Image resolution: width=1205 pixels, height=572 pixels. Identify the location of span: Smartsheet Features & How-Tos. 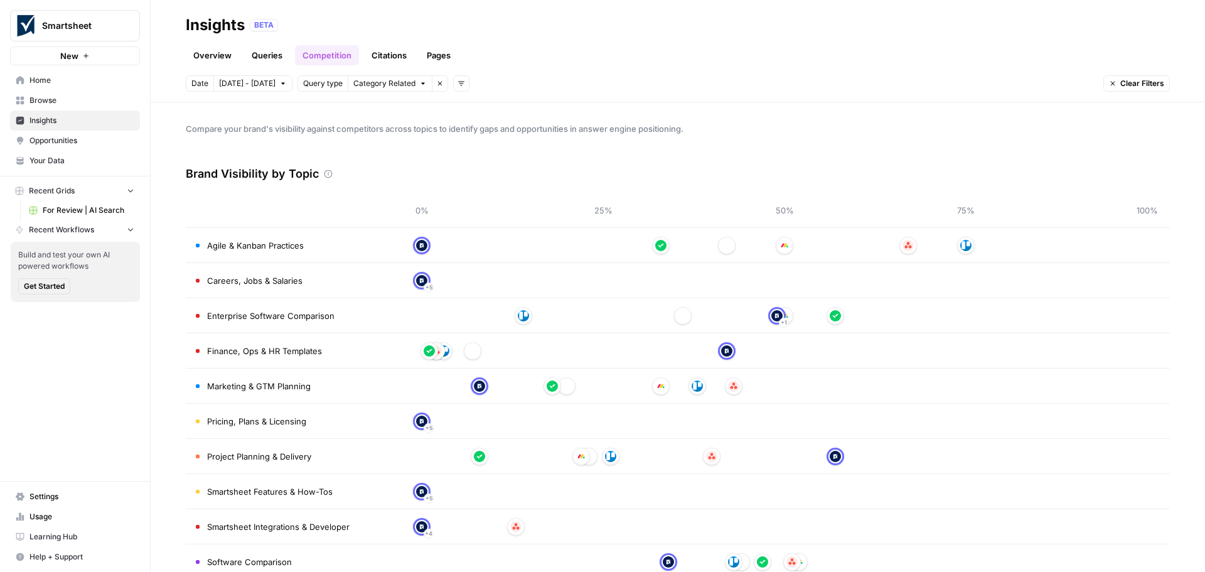
(270, 491).